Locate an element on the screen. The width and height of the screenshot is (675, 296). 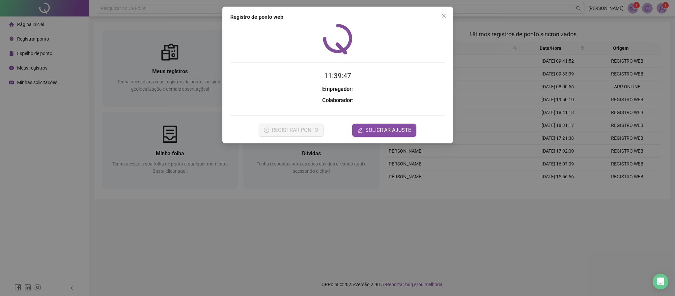
strong: Colaborador is located at coordinates (337, 100).